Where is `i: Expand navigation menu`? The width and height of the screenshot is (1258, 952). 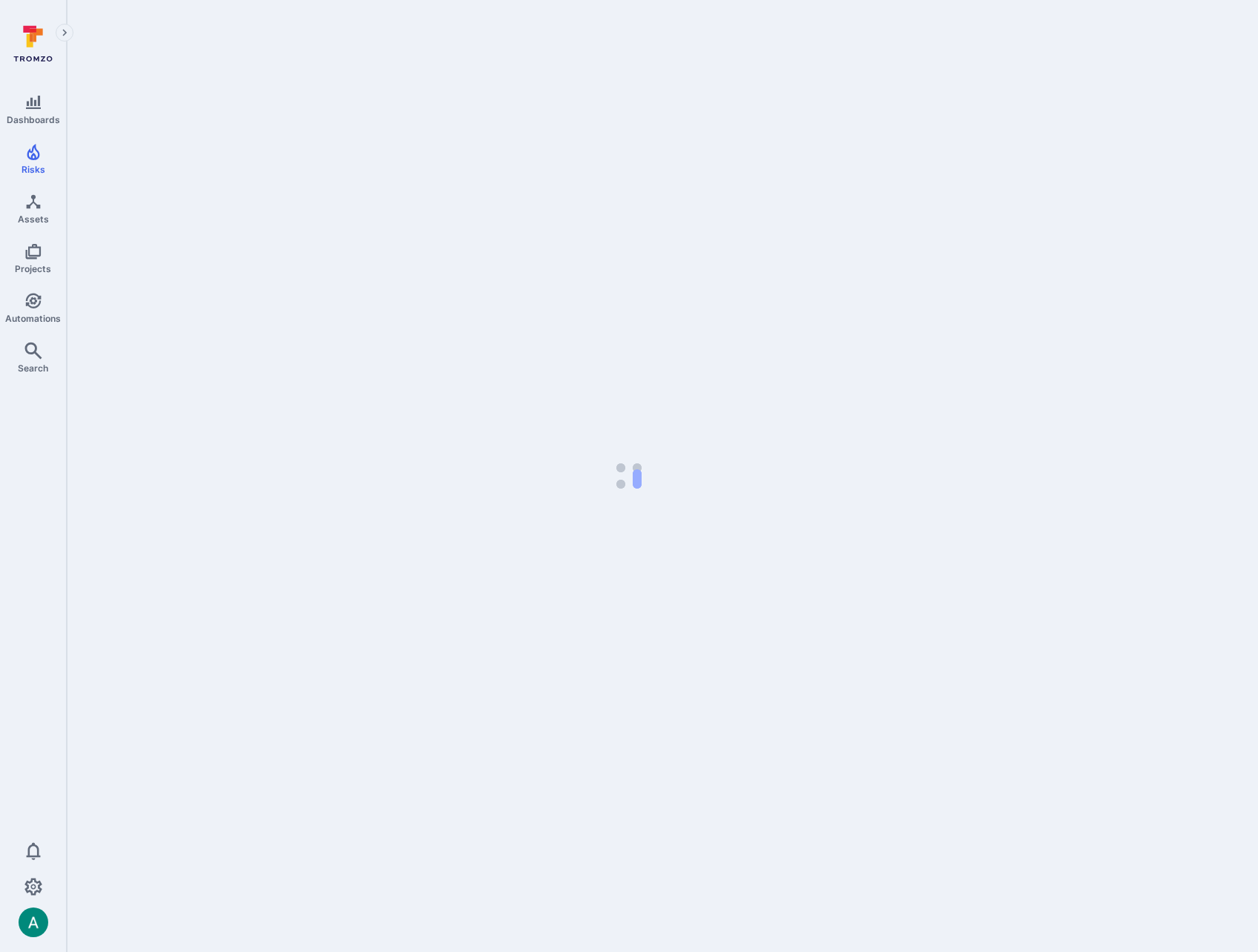 i: Expand navigation menu is located at coordinates (65, 32).